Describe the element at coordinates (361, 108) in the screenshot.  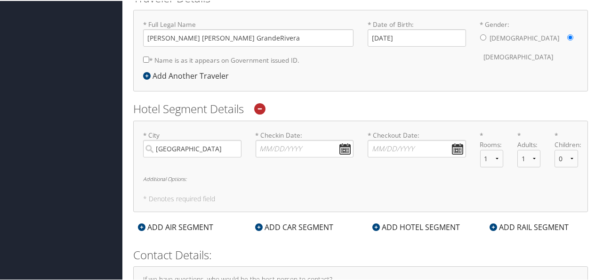
I see `h2: Hotel Segment Details` at that location.